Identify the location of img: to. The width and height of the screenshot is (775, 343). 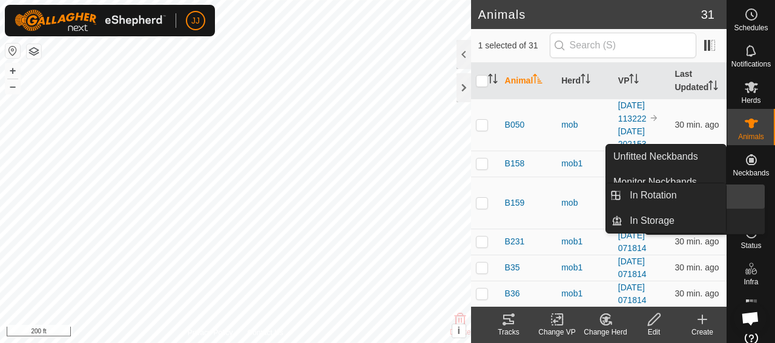
(654, 118).